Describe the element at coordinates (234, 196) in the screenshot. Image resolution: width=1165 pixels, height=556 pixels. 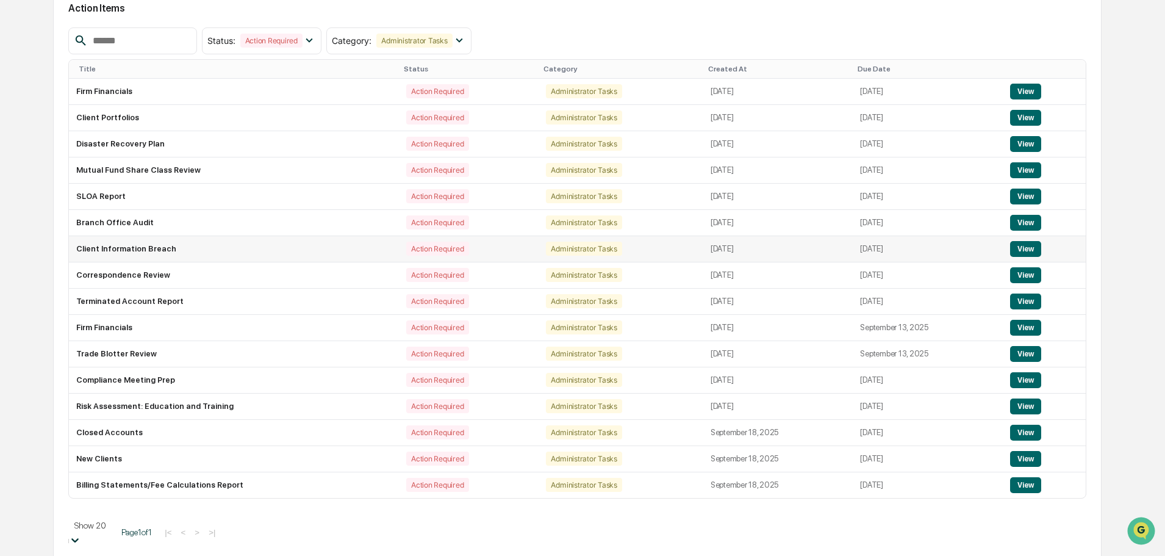
I see `td: SLOA Report` at that location.